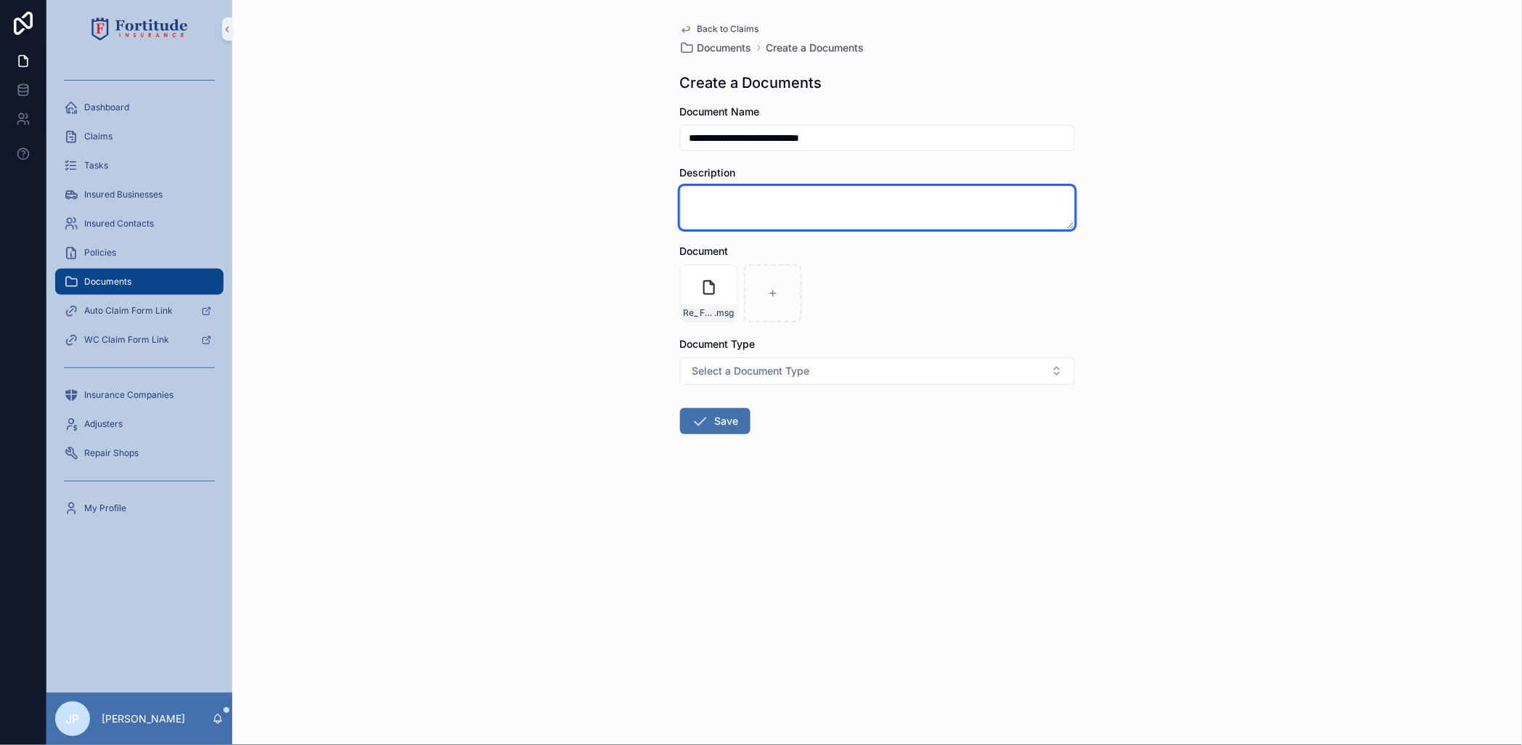  What do you see at coordinates (139, 395) in the screenshot?
I see `a: Insurance Companies` at bounding box center [139, 395].